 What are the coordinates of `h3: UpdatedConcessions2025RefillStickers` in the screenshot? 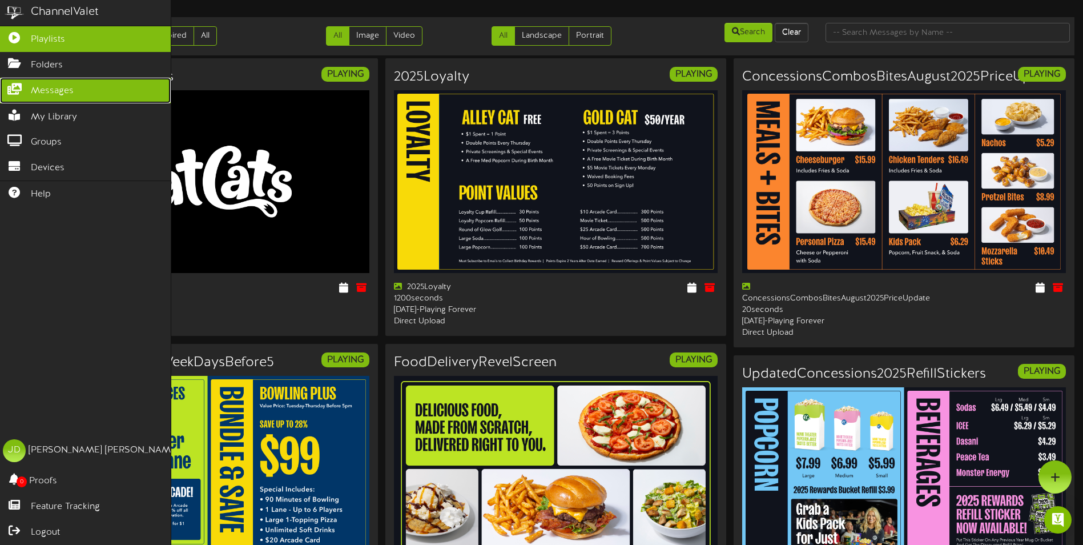 It's located at (864, 374).